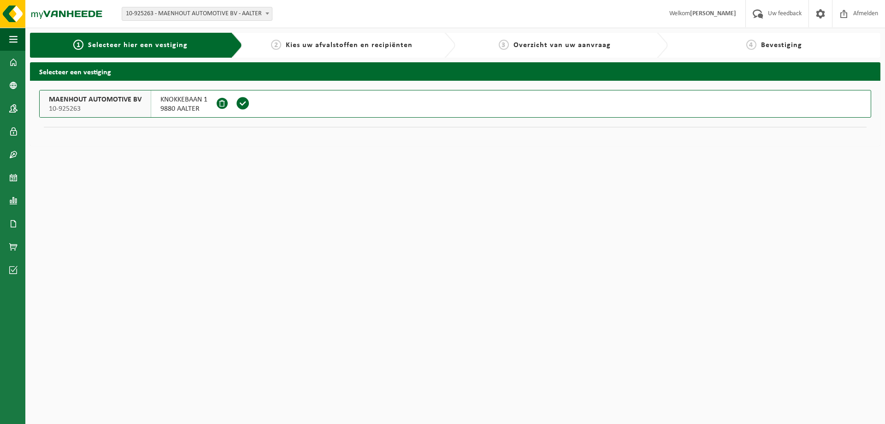  What do you see at coordinates (455, 104) in the screenshot?
I see `button: MAENHOUT AUTOMOTIVE BV 10-925263 KNOKKEBAAN 19880 AALTER` at bounding box center [455, 104].